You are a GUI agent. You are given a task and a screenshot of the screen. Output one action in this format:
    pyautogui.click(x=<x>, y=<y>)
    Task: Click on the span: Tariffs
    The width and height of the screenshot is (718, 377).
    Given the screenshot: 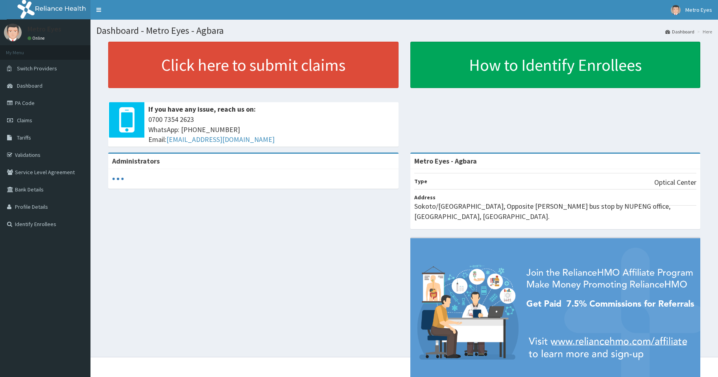 What is the action you would take?
    pyautogui.click(x=24, y=138)
    